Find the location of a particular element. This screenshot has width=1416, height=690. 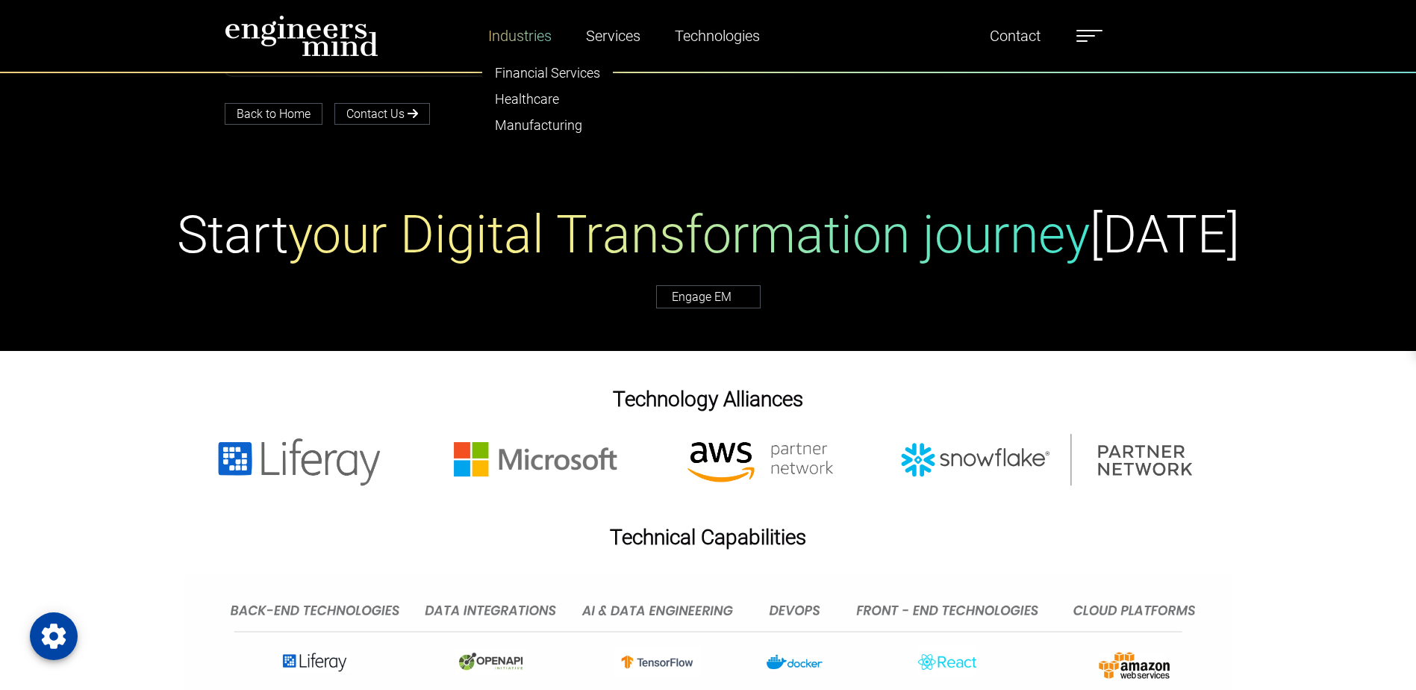

a: Industries is located at coordinates (519, 36).